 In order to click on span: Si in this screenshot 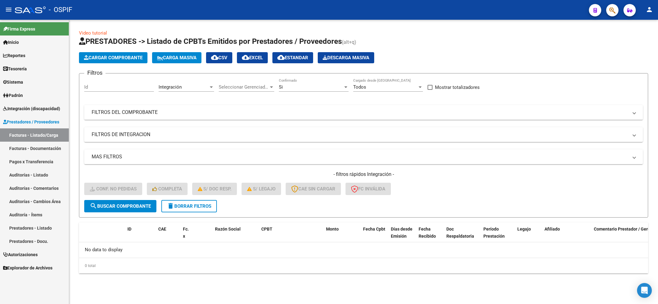, I will do `click(281, 87)`.